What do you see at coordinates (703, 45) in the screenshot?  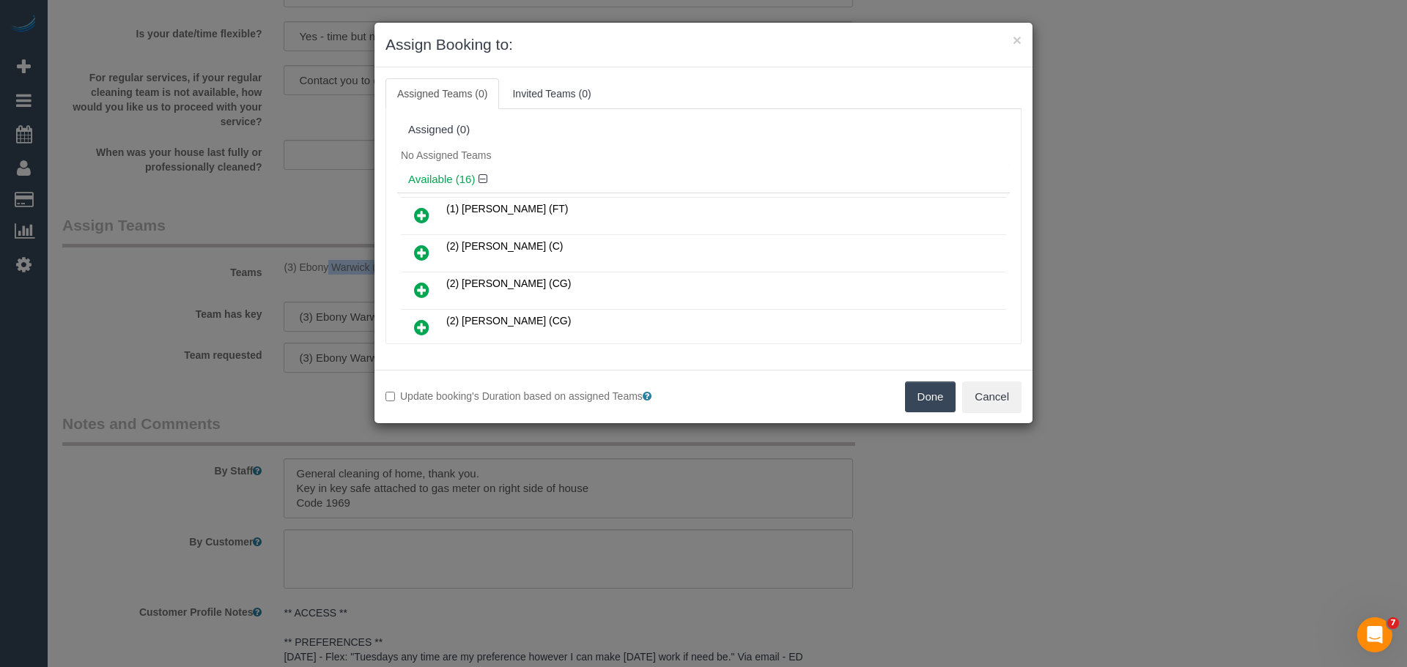 I see `h3: Assign Booking to:` at bounding box center [703, 45].